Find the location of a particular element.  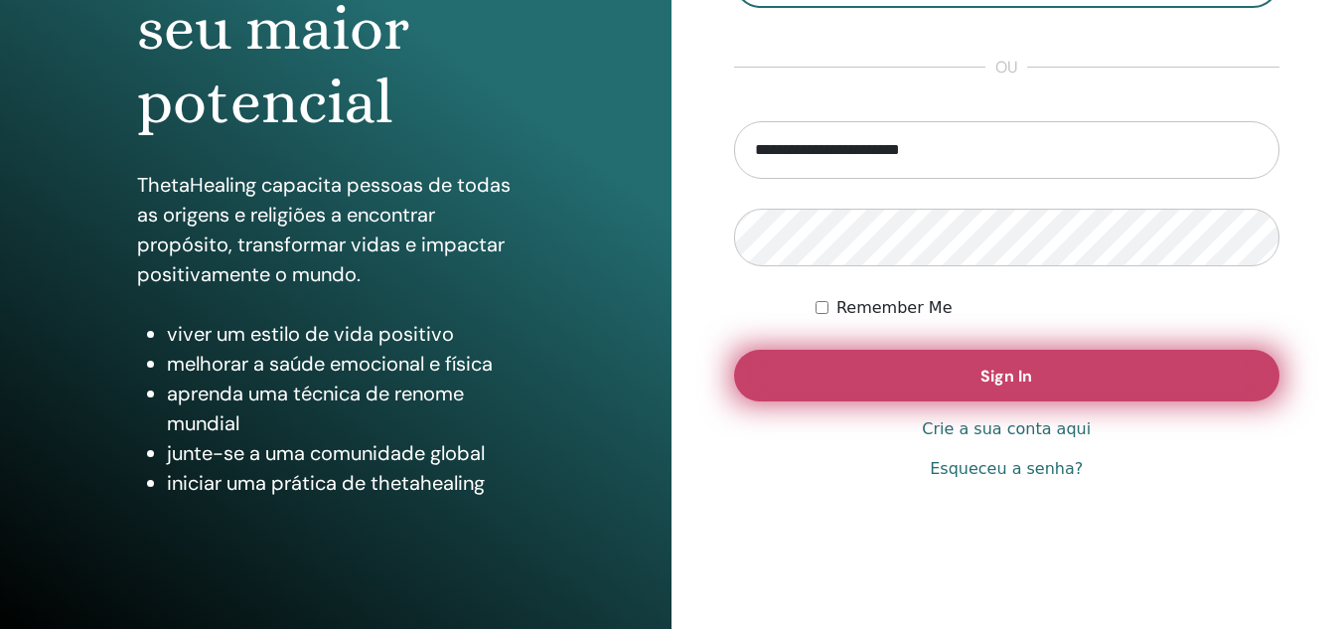

div: Keep me authenticated indefinitely or until I manually logout is located at coordinates (1047, 308).